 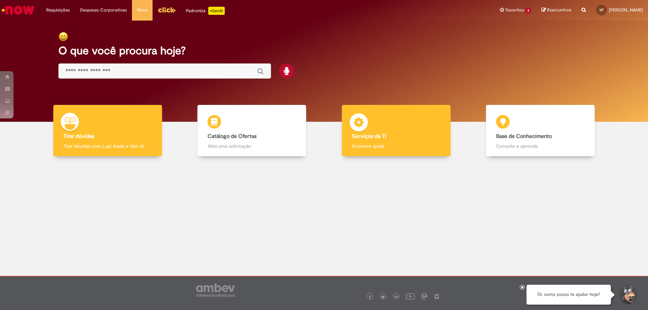 I want to click on p: Tirar dúvidas com Lupi Assist e Gen Ai, so click(x=108, y=146).